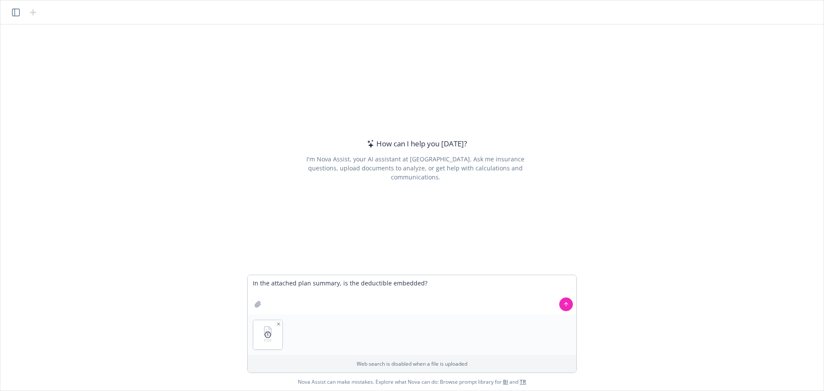  What do you see at coordinates (523, 381) in the screenshot?
I see `a: TR` at bounding box center [523, 381].